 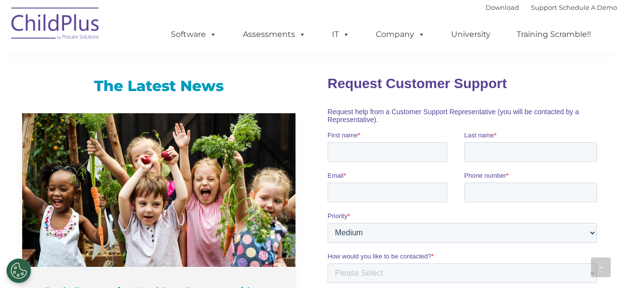 What do you see at coordinates (274, 34) in the screenshot?
I see `a: Assessments` at bounding box center [274, 34].